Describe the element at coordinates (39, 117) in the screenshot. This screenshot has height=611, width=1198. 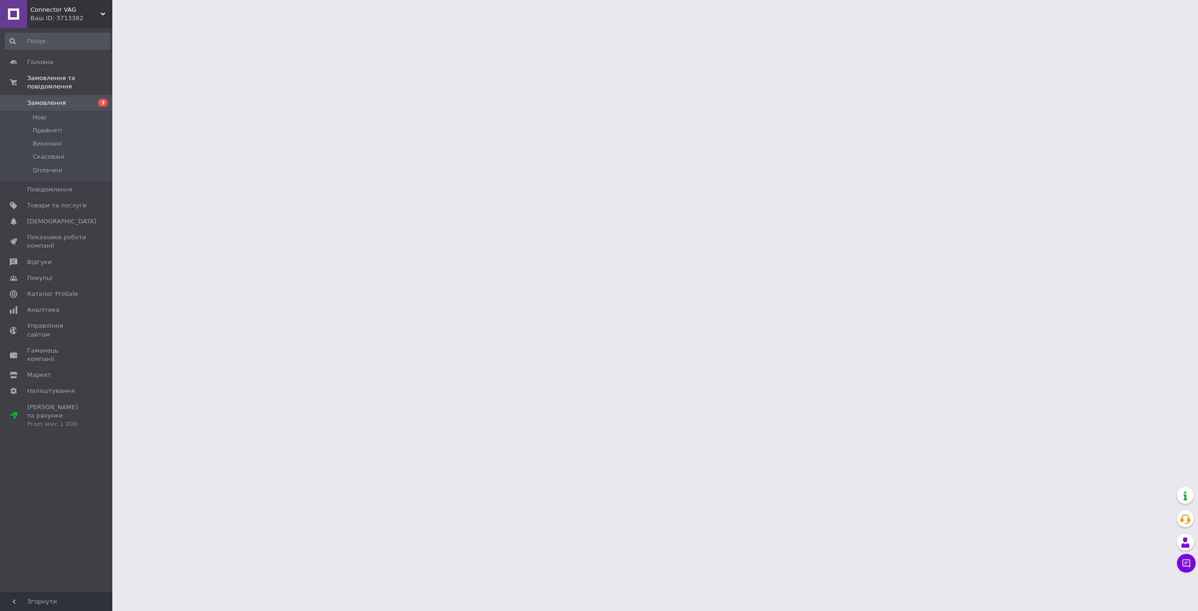
I see `span: Нові` at that location.